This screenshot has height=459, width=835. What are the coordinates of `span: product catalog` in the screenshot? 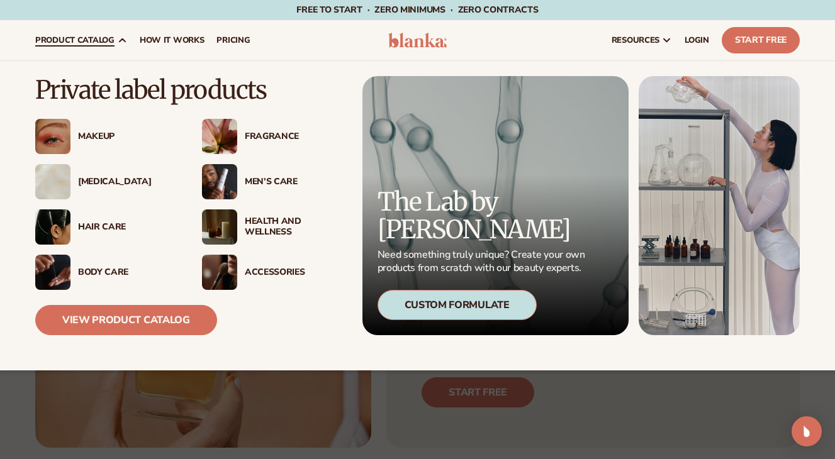 It's located at (75, 40).